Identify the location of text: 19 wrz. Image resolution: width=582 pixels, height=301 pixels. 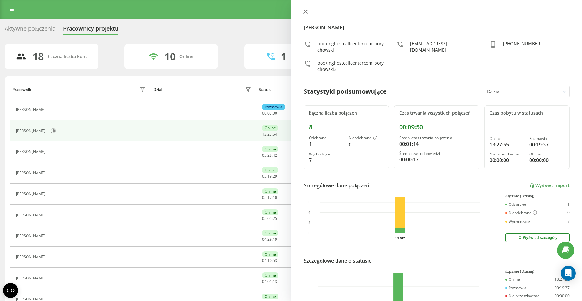
(400, 238).